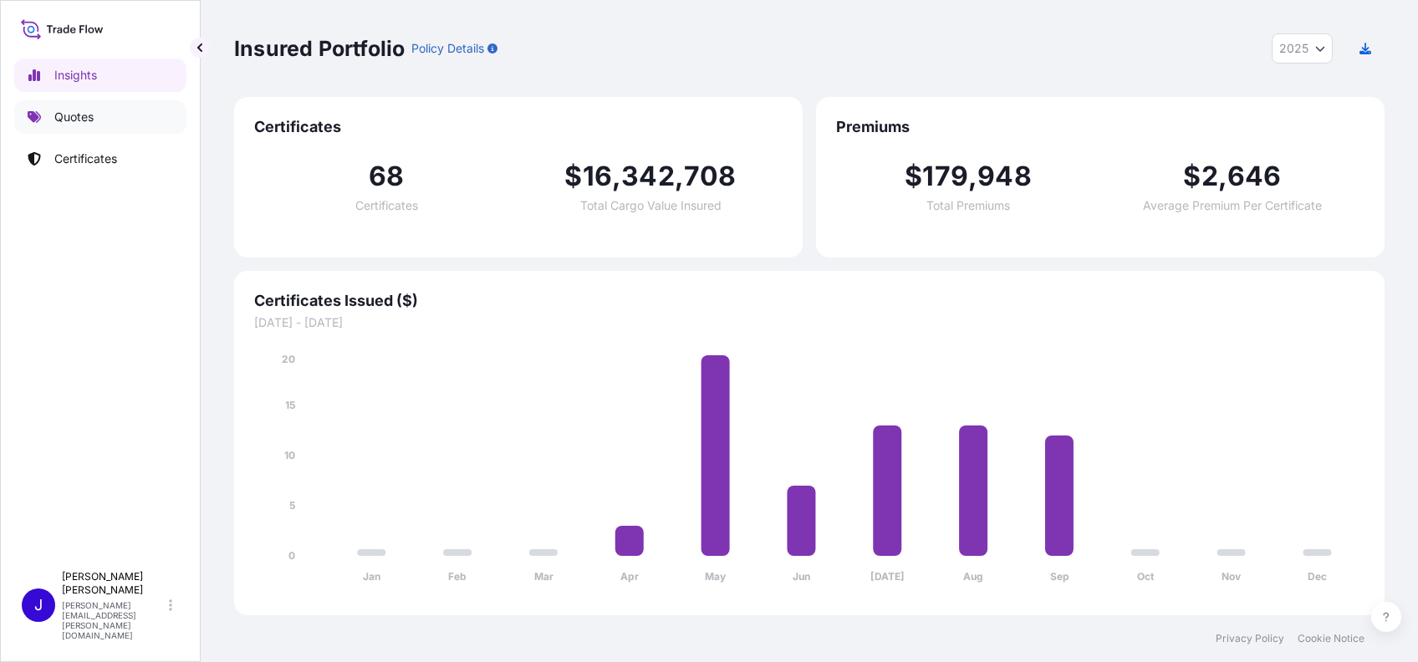 The width and height of the screenshot is (1418, 662). I want to click on tspan: Jan, so click(371, 576).